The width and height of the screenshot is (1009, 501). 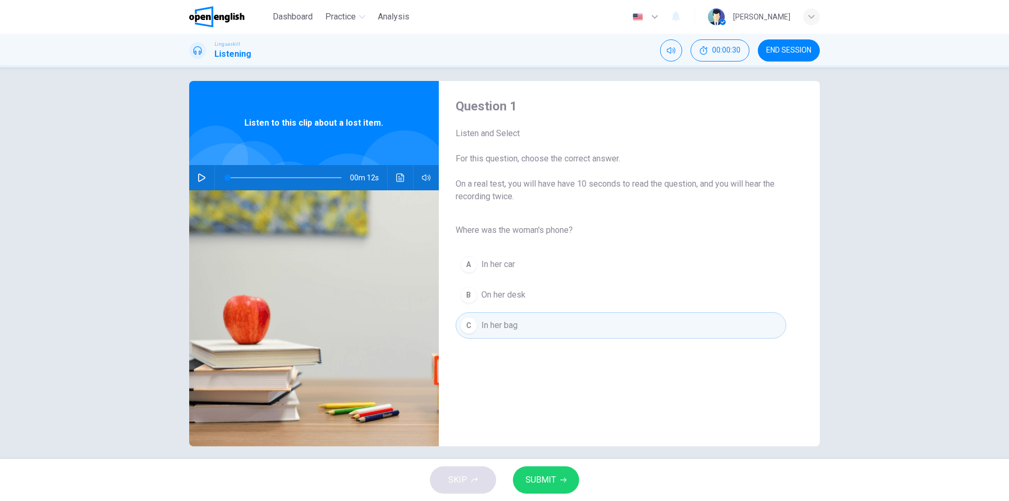 I want to click on img: Listen to this clip about a lost item., so click(x=314, y=318).